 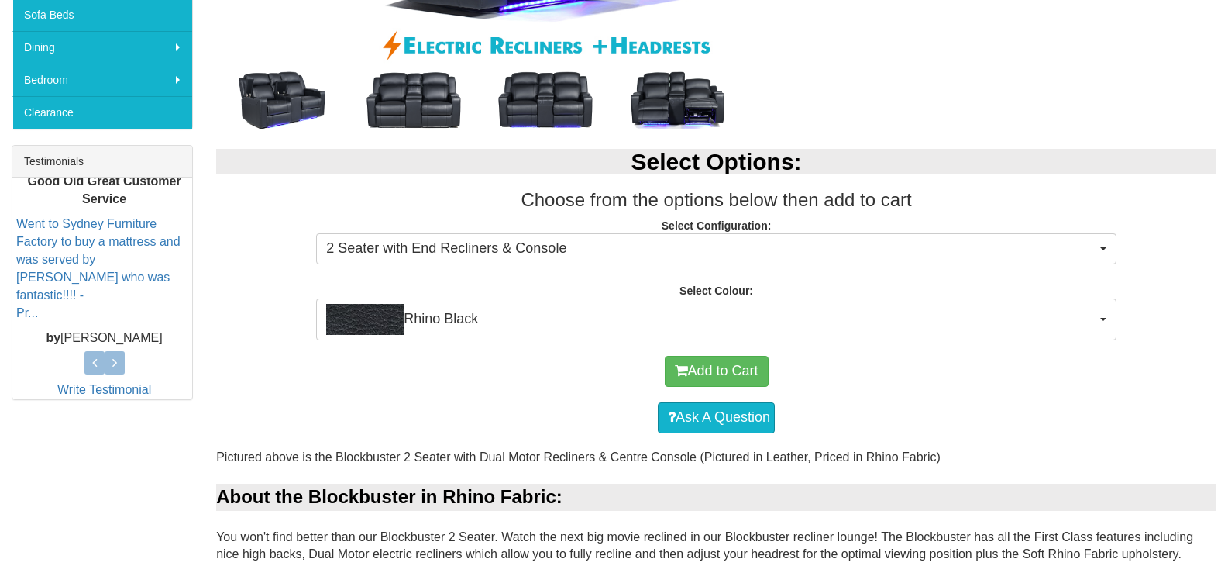 What do you see at coordinates (102, 161) in the screenshot?
I see `div: Testimonials` at bounding box center [102, 161].